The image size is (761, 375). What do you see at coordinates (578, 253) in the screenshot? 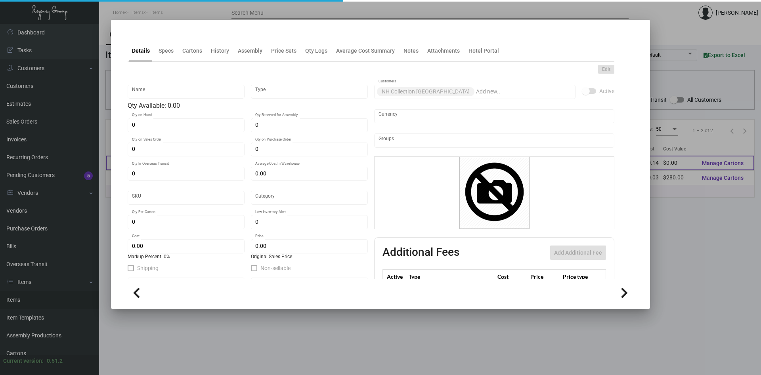
I see `span: Add Additional Fee` at bounding box center [578, 253].